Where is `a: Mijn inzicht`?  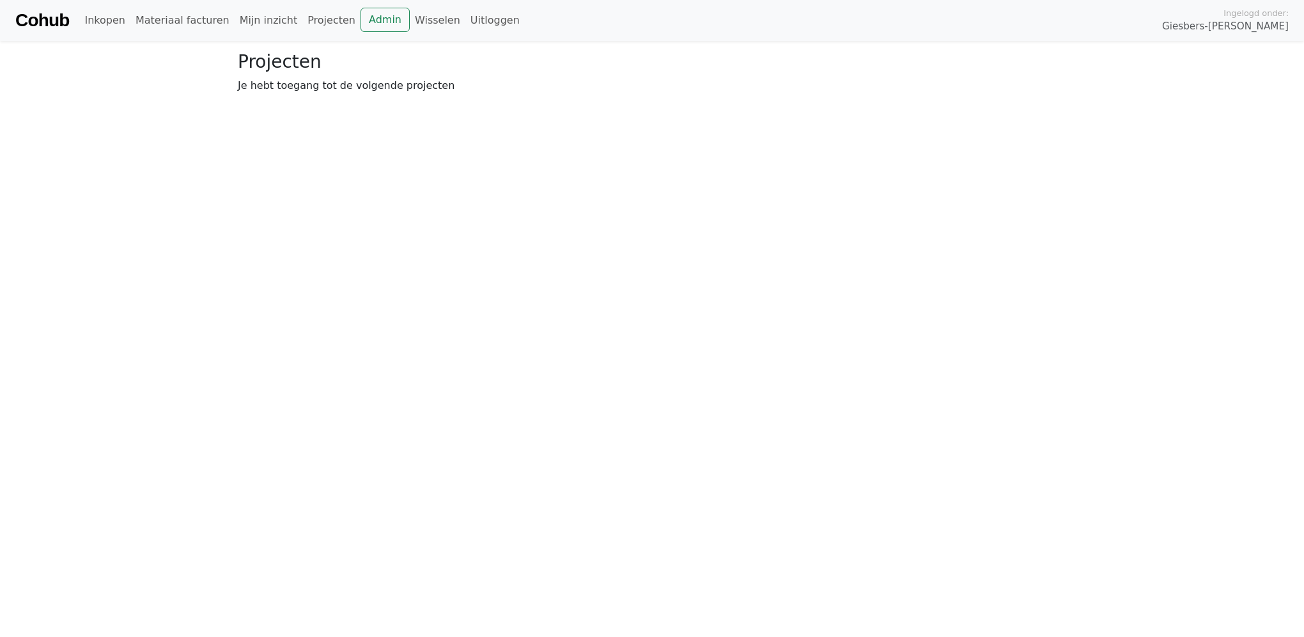
a: Mijn inzicht is located at coordinates (269, 20).